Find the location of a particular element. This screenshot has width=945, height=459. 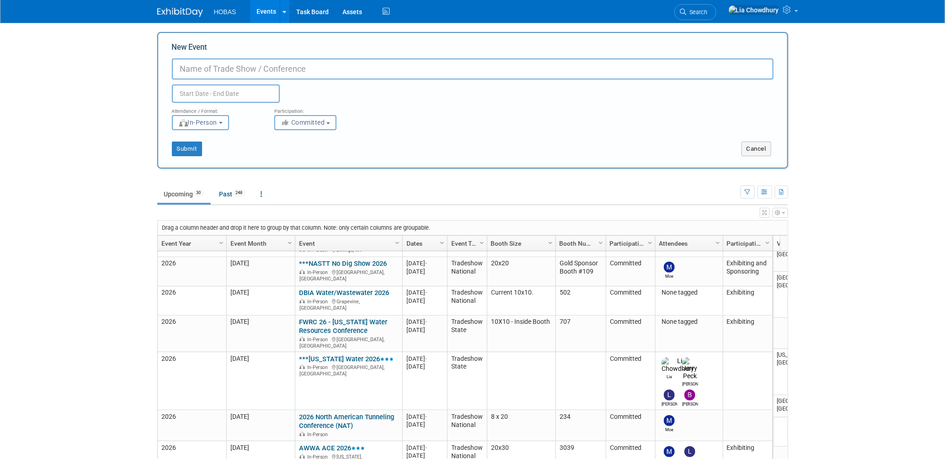

a: Search is located at coordinates (695, 12).